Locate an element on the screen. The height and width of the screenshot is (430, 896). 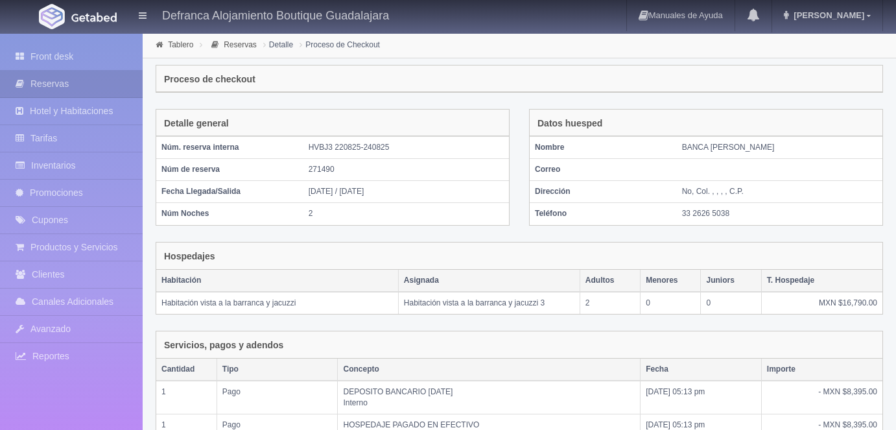
th: T. Hospedaje is located at coordinates (821, 281).